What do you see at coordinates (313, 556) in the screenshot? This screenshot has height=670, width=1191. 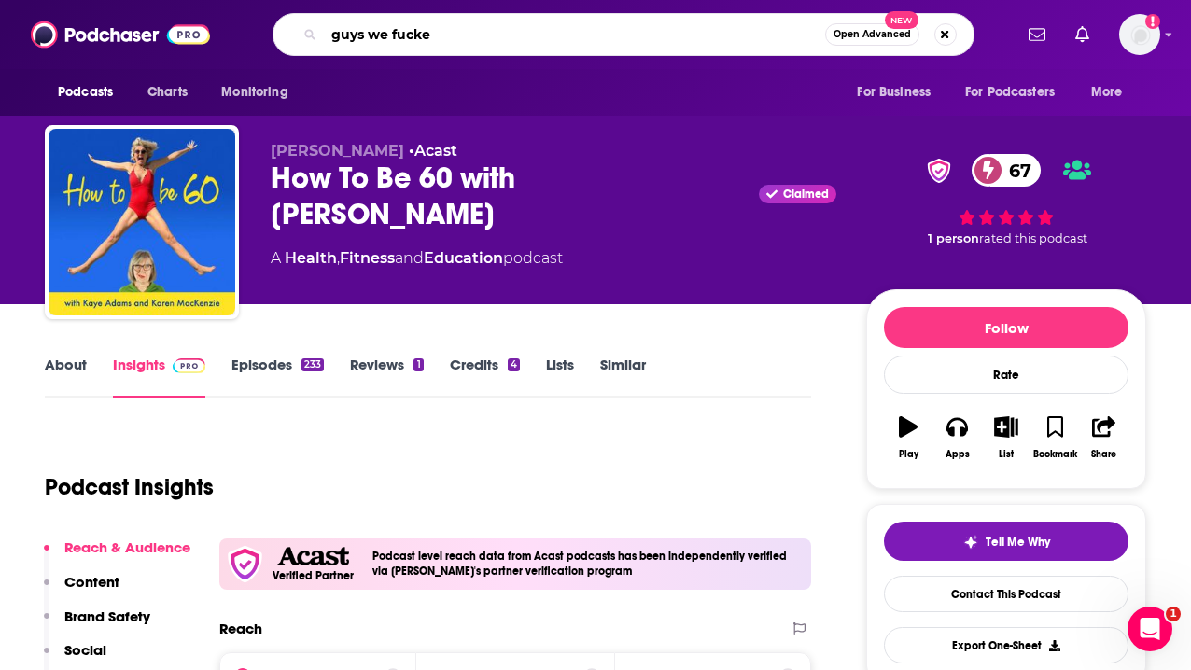 I see `img: Acast` at bounding box center [313, 556].